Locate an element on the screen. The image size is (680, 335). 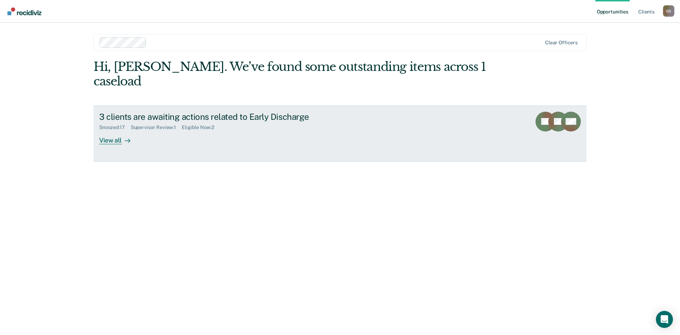
div: G S is located at coordinates (669, 11).